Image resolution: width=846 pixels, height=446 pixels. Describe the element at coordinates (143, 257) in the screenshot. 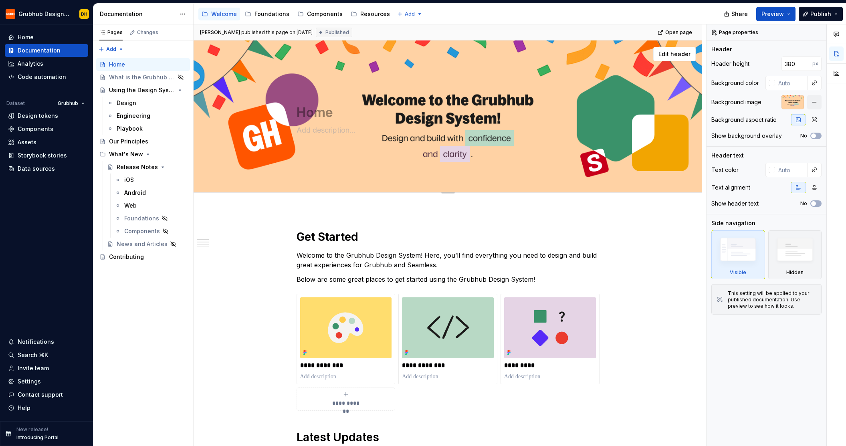

I see `a: Contributing` at that location.